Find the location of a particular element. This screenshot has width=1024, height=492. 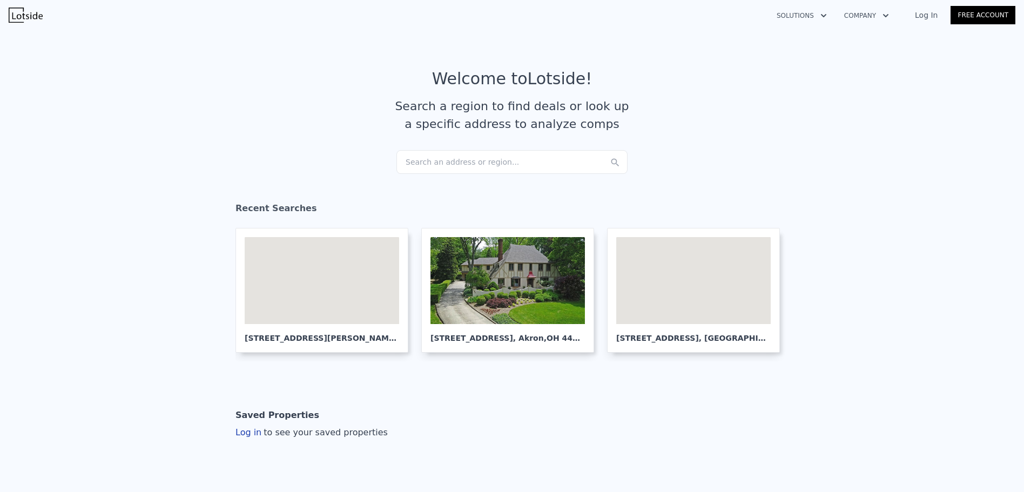

span: , OH 44313 is located at coordinates (566, 338).